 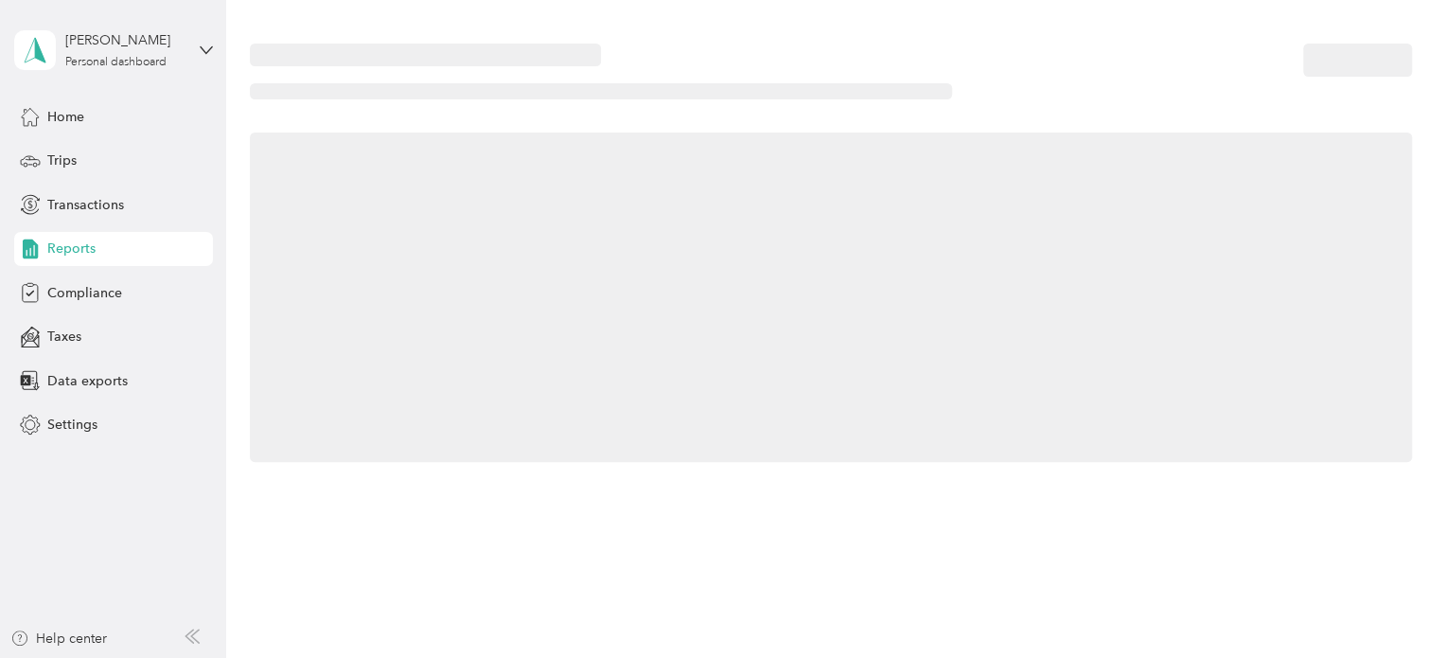 I want to click on div: Help center, so click(x=59, y=638).